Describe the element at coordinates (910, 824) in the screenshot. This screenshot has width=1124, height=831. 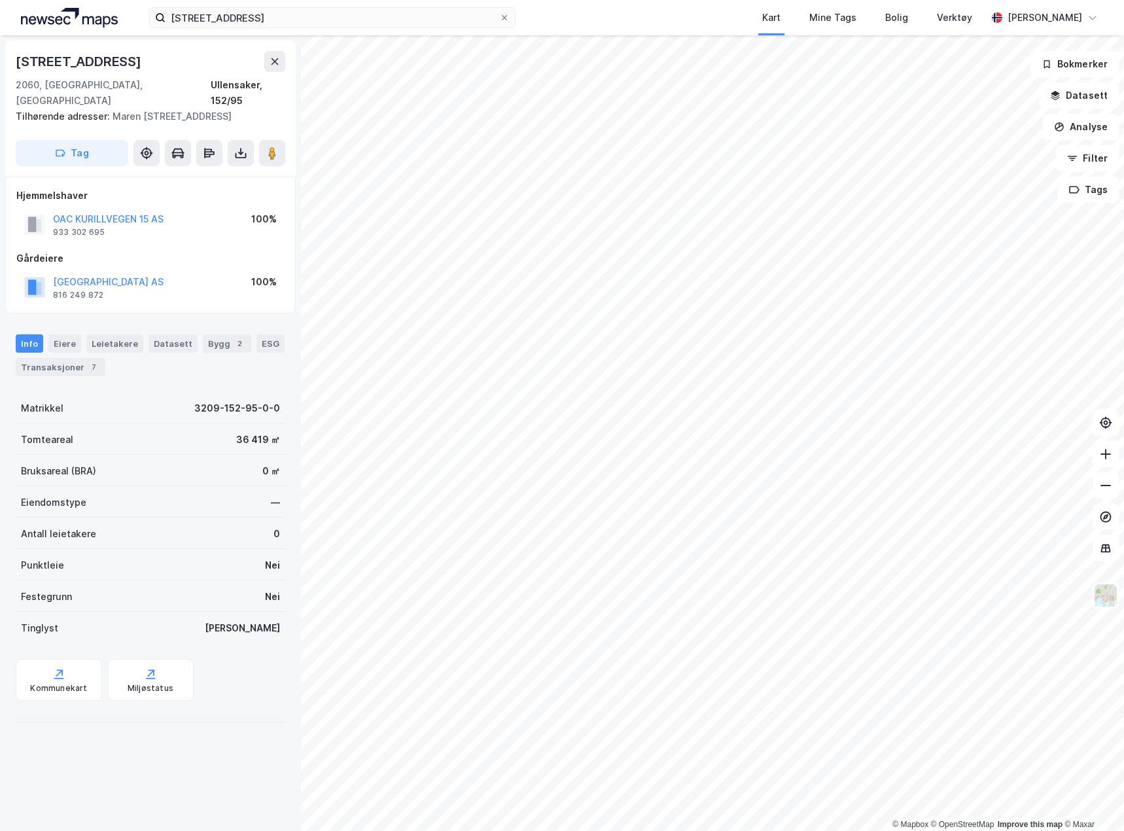
I see `a: Mapbox` at that location.